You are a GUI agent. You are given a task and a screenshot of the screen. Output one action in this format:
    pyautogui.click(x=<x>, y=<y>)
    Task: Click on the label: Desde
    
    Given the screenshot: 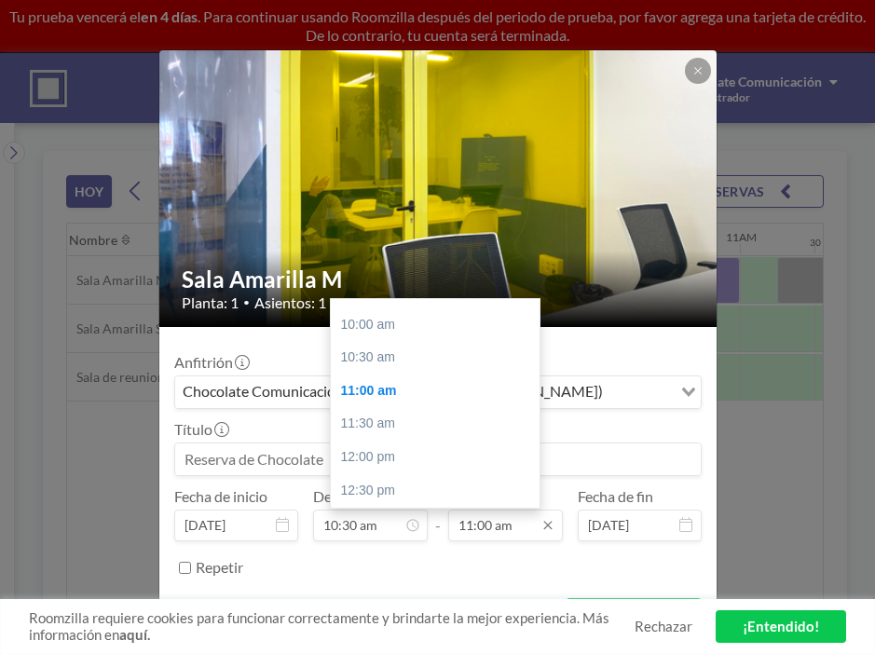 What is the action you would take?
    pyautogui.click(x=334, y=497)
    